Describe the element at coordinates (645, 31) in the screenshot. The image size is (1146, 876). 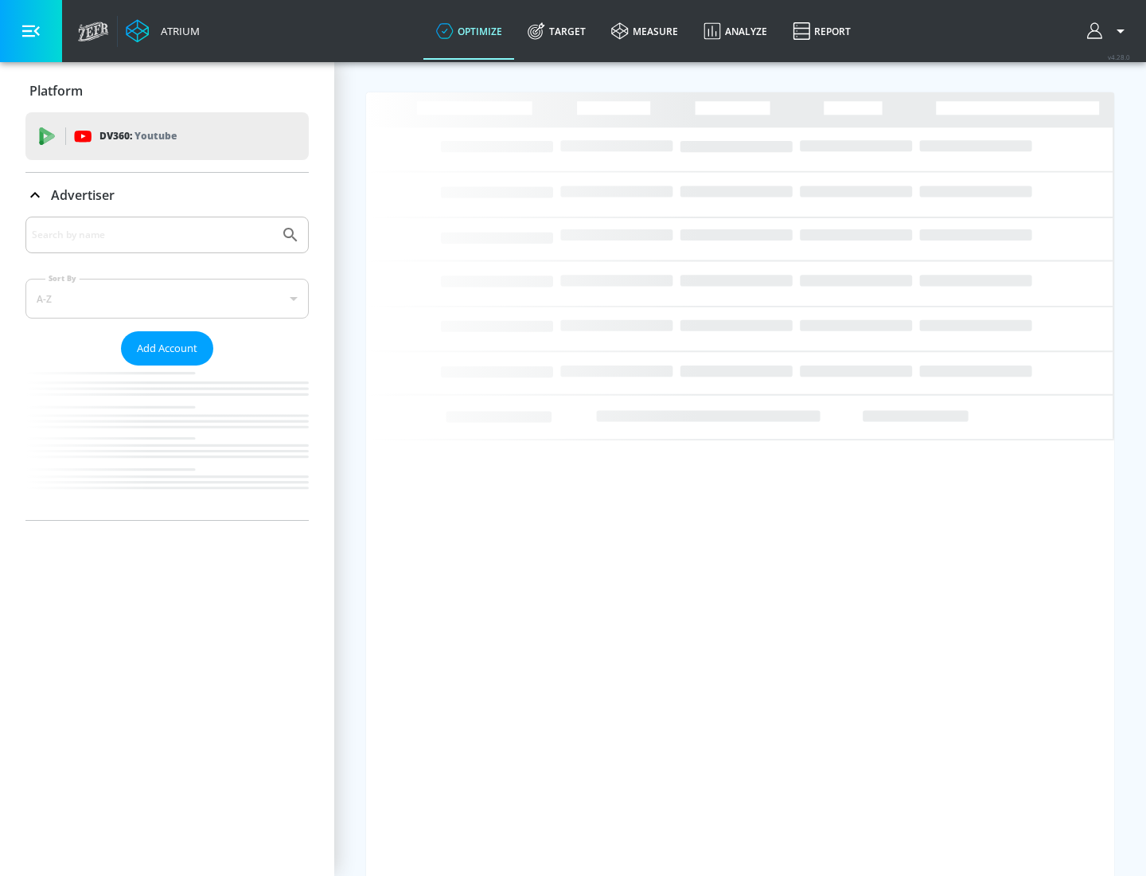
I see `a: measure` at that location.